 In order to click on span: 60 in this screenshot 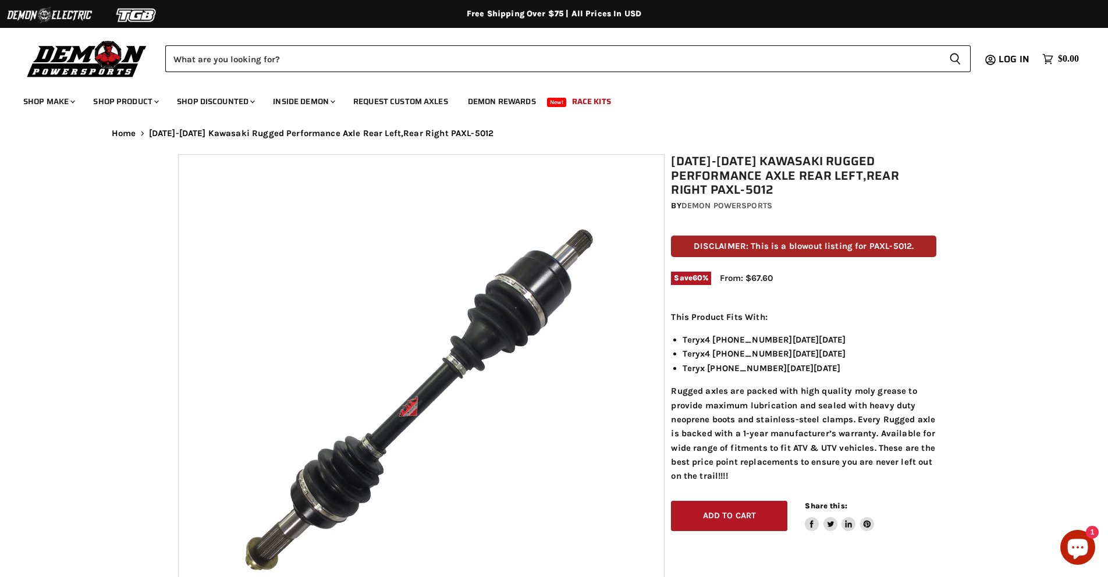, I will do `click(697, 277)`.